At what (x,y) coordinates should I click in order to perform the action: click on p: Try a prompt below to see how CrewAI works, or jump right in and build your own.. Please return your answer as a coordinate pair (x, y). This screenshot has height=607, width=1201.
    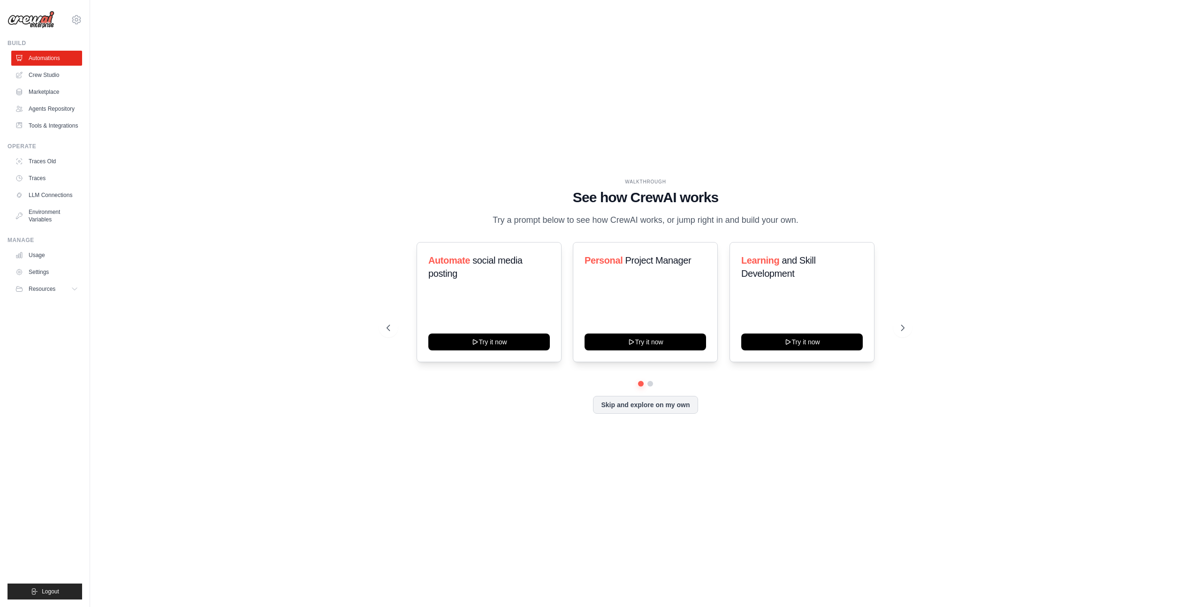
    Looking at the image, I should click on (646, 220).